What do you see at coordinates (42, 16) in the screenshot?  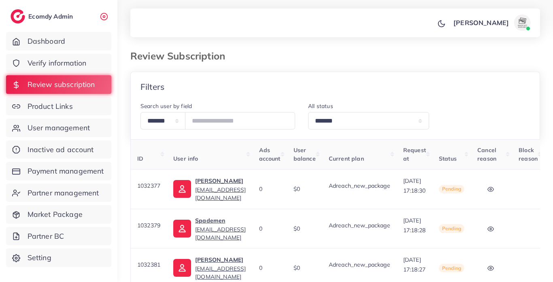 I see `a: logoEcomdy Admin` at bounding box center [42, 16].